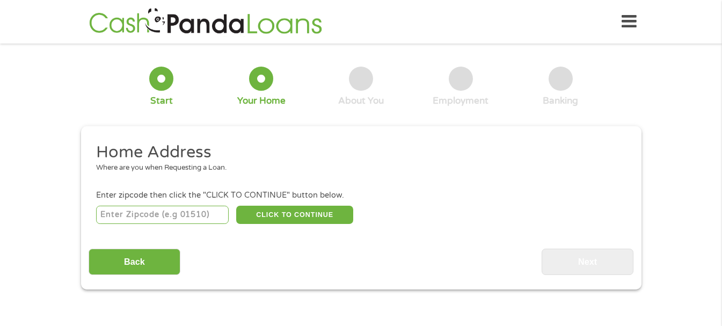 This screenshot has height=326, width=722. I want to click on div: Your Home, so click(261, 101).